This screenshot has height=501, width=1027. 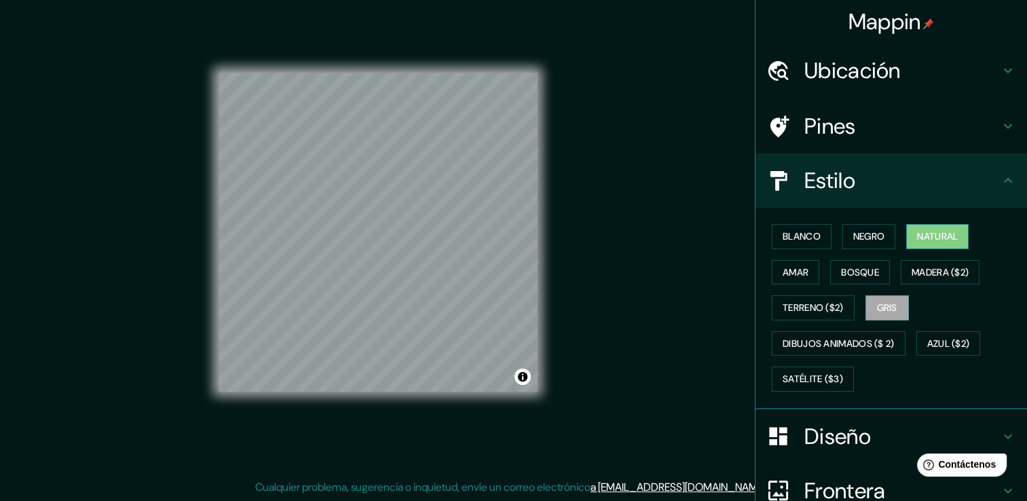 What do you see at coordinates (928, 24) in the screenshot?
I see `img: pin-icon.png` at bounding box center [928, 24].